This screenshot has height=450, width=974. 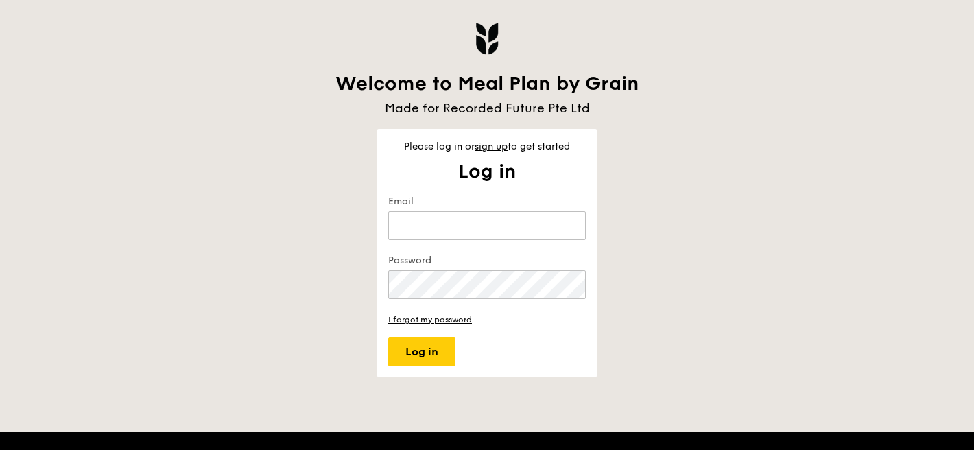 I want to click on img: Grain logo, so click(x=487, y=38).